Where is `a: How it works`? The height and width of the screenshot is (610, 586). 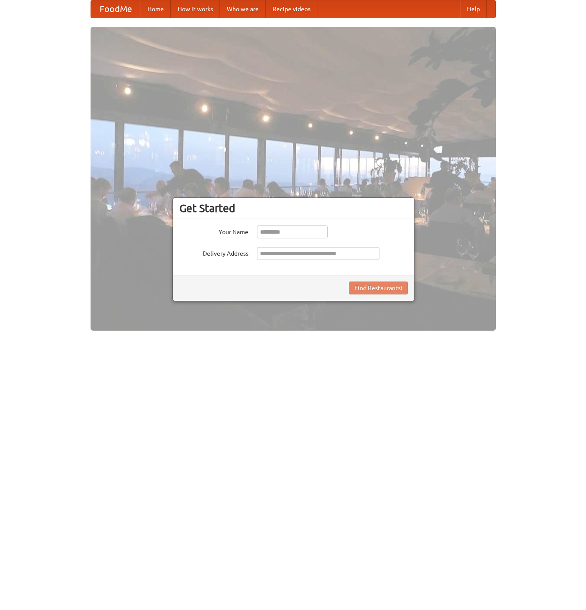
a: How it works is located at coordinates (195, 9).